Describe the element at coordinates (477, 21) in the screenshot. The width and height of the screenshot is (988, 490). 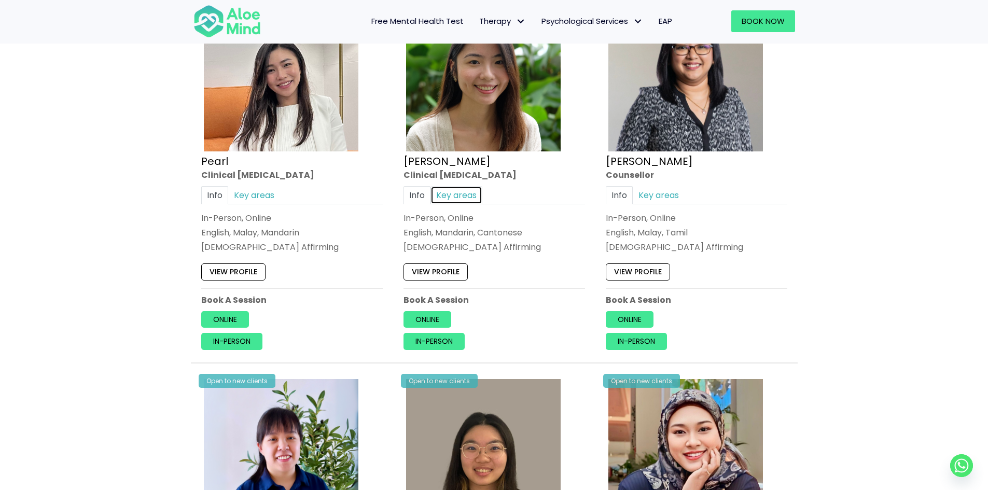
I see `nav: Menu` at that location.